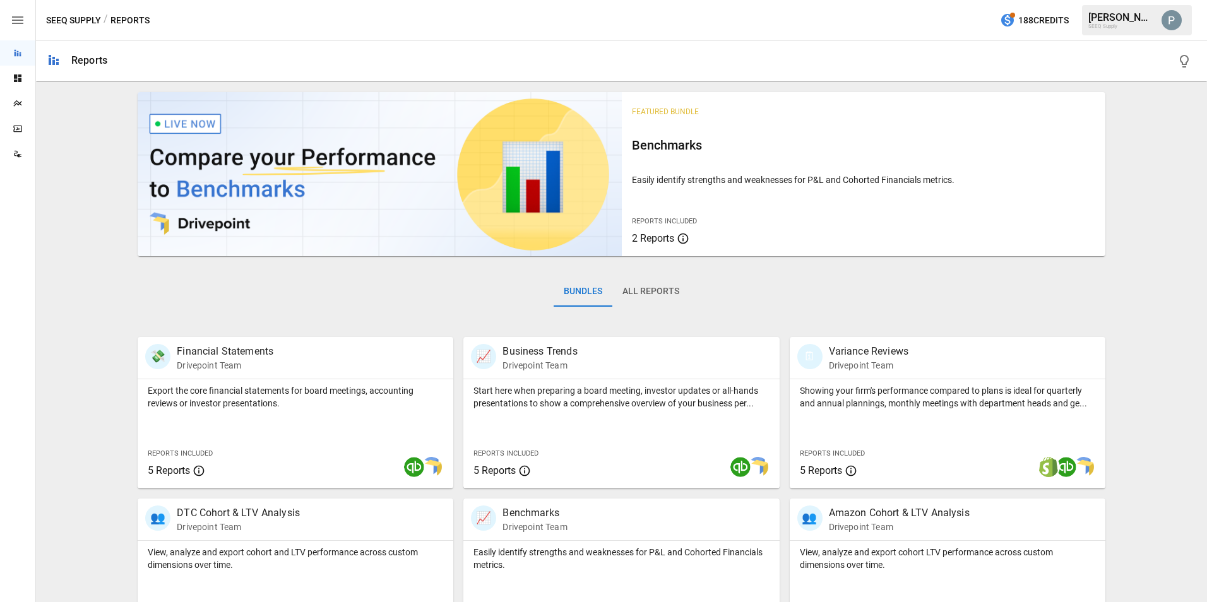 Image resolution: width=1207 pixels, height=602 pixels. What do you see at coordinates (1171, 20) in the screenshot?
I see `div: Paul schoenecker` at bounding box center [1171, 20].